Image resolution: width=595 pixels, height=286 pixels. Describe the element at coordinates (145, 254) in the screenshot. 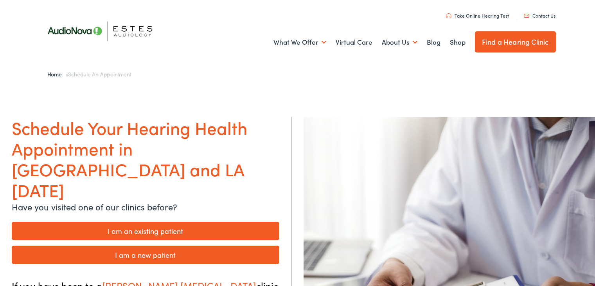

I see `a: I am a new patient` at that location.